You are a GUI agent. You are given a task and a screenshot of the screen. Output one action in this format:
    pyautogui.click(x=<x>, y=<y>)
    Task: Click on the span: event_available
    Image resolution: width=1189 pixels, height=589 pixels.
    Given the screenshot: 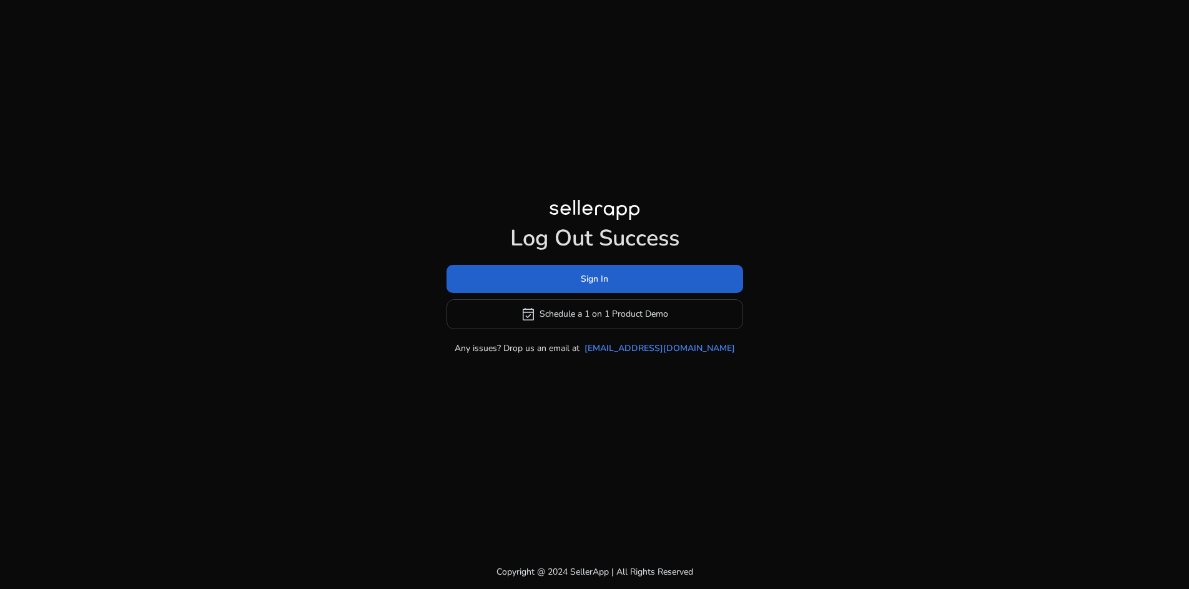 What is the action you would take?
    pyautogui.click(x=528, y=314)
    